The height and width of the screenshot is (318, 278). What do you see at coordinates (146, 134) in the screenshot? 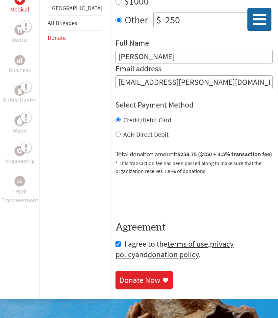
I see `label: ACH Direct Debit` at bounding box center [146, 134].